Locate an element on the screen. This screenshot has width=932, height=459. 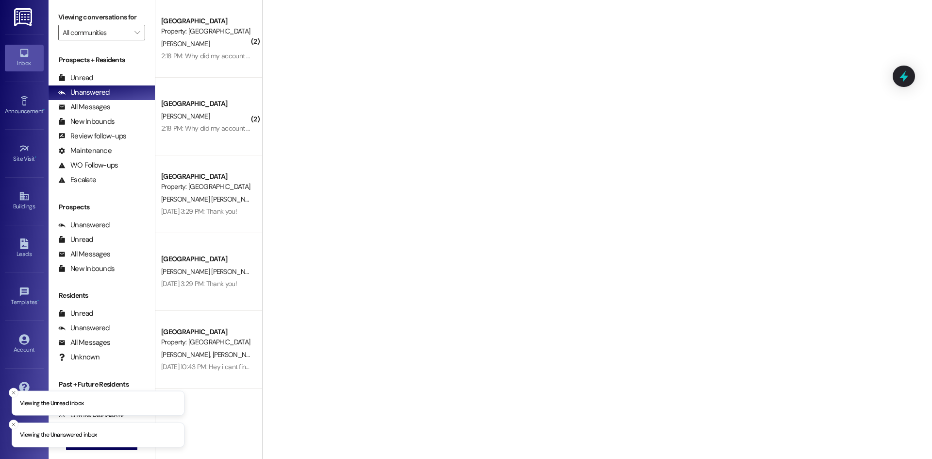
a: Templates • is located at coordinates (24, 296).